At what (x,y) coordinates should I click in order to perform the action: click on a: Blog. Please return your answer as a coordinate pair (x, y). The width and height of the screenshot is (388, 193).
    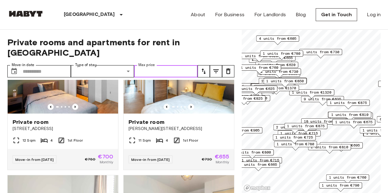
    Looking at the image, I should click on (301, 15).